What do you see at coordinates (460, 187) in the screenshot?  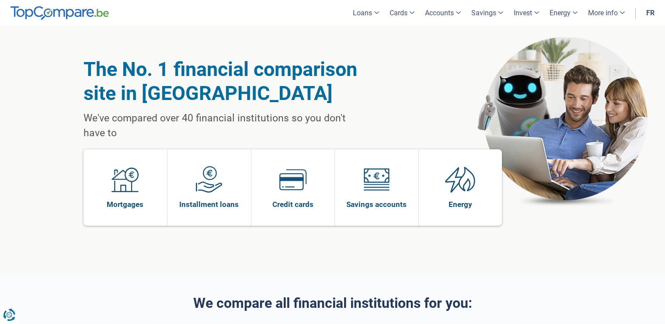 I see `a: Energy Energy` at bounding box center [460, 187].